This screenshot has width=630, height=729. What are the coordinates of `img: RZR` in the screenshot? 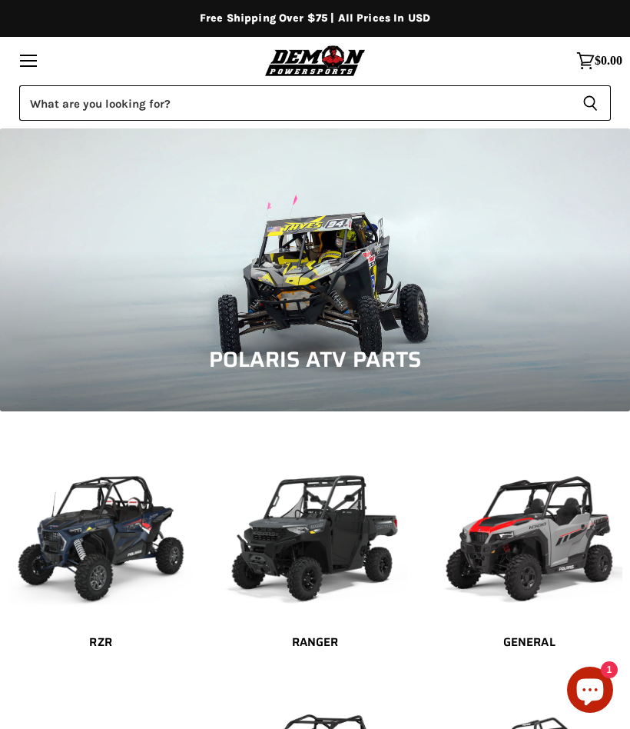 It's located at (101, 535).